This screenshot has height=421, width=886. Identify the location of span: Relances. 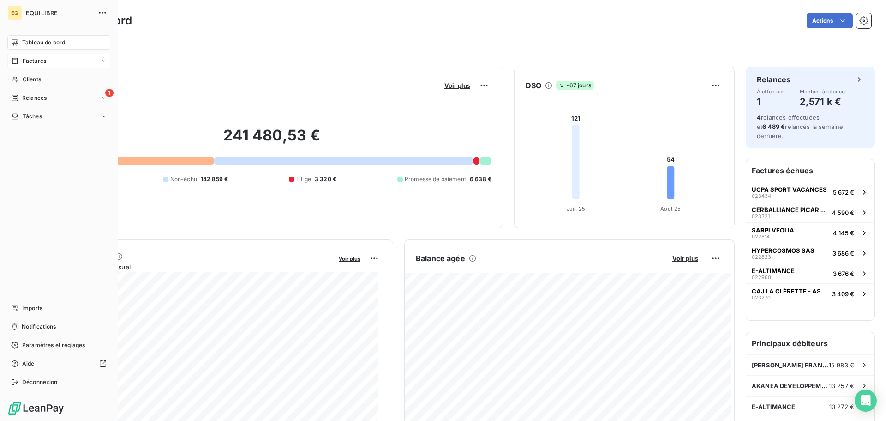
(34, 98).